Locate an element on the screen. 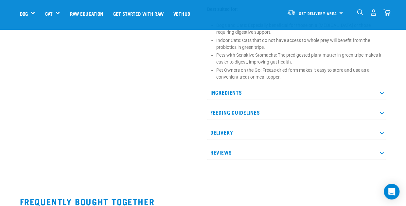  a: Get started with Raw is located at coordinates (139, 13).